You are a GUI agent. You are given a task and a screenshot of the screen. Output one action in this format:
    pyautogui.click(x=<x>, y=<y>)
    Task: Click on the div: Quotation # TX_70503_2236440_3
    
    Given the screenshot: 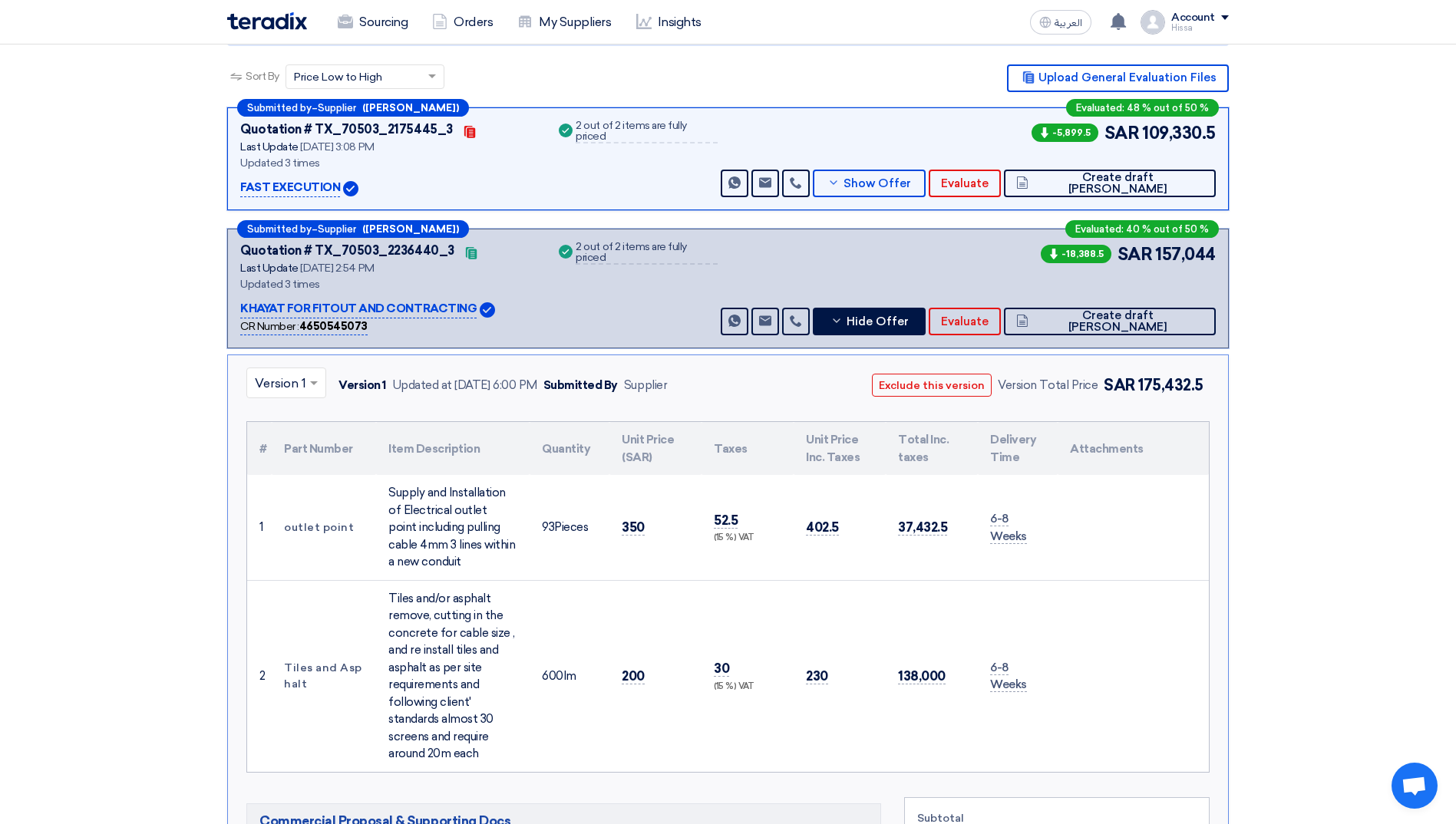 What is the action you would take?
    pyautogui.click(x=347, y=251)
    